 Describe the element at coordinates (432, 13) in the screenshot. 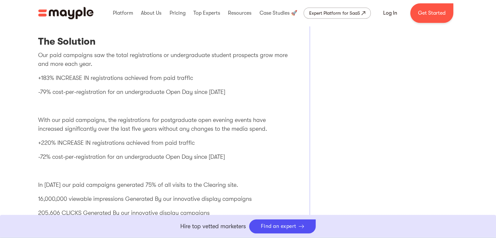

I see `a: Get Started` at that location.